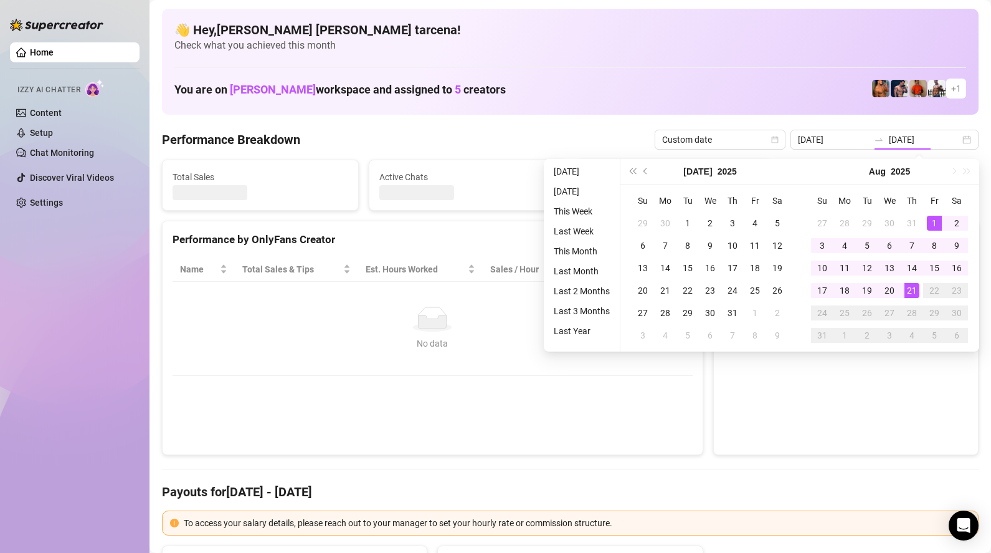 The width and height of the screenshot is (991, 553). Describe the element at coordinates (95, 88) in the screenshot. I see `img: AI Chatter` at that location.